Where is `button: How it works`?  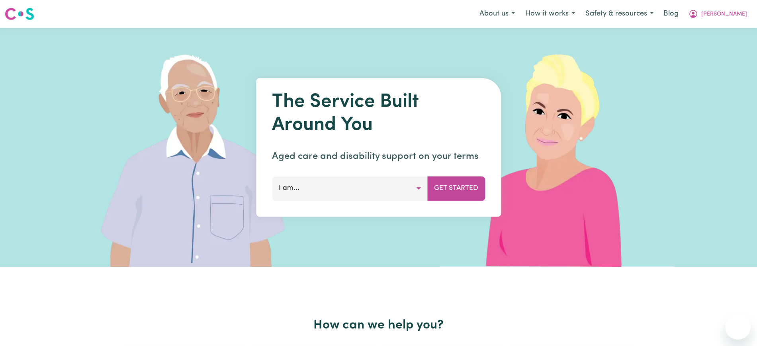 button: How it works is located at coordinates (550, 14).